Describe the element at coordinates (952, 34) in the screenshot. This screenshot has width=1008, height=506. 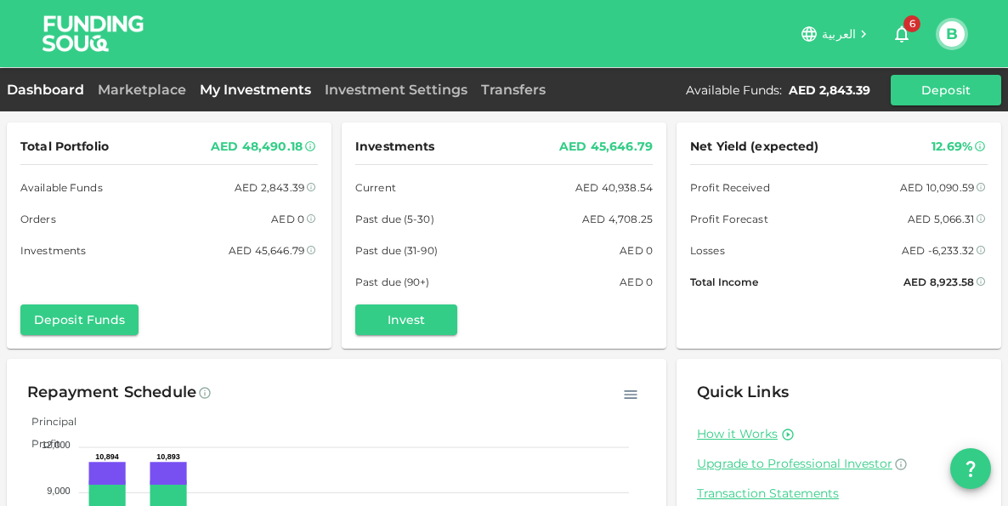
I see `button: B` at that location.